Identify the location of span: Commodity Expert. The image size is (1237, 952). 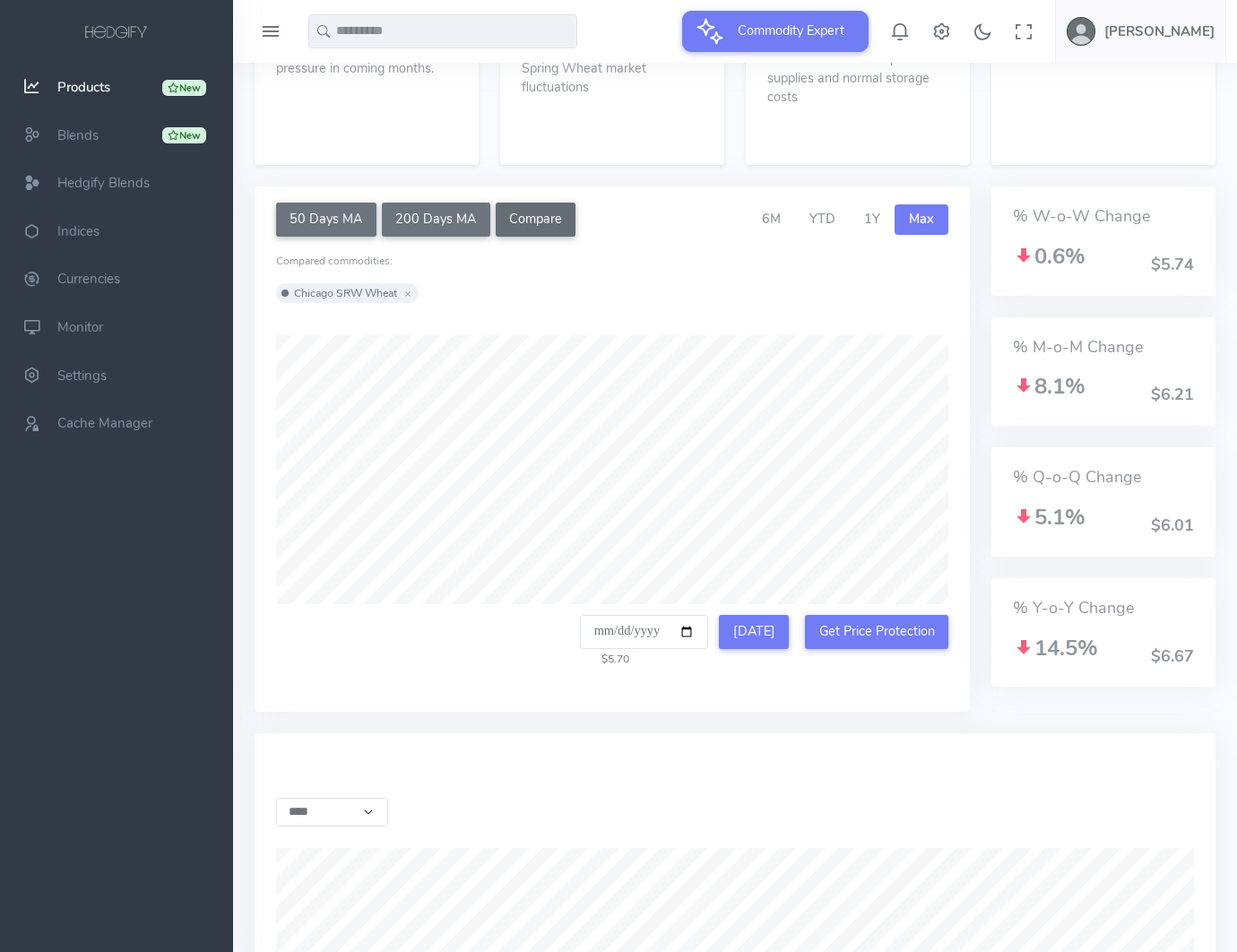
(791, 30).